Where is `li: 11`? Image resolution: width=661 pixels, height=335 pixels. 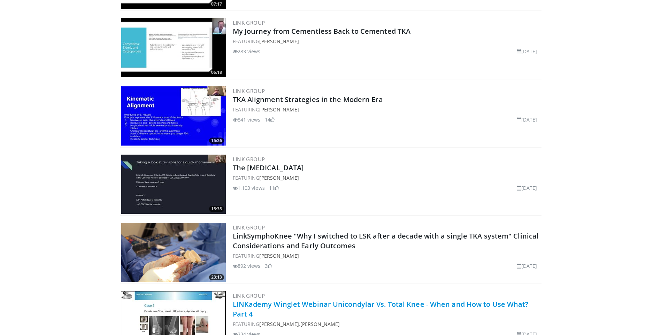 li: 11 is located at coordinates (274, 188).